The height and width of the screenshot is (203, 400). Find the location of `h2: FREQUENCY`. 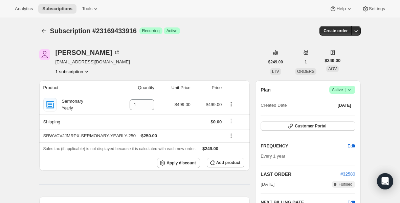

h2: FREQUENCY is located at coordinates (304, 146).